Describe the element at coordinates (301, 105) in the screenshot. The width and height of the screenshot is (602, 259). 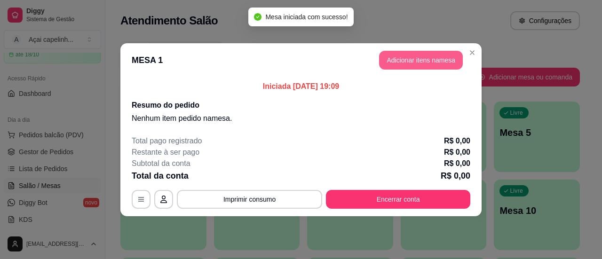
I see `h2: Resumo do pedido` at that location.